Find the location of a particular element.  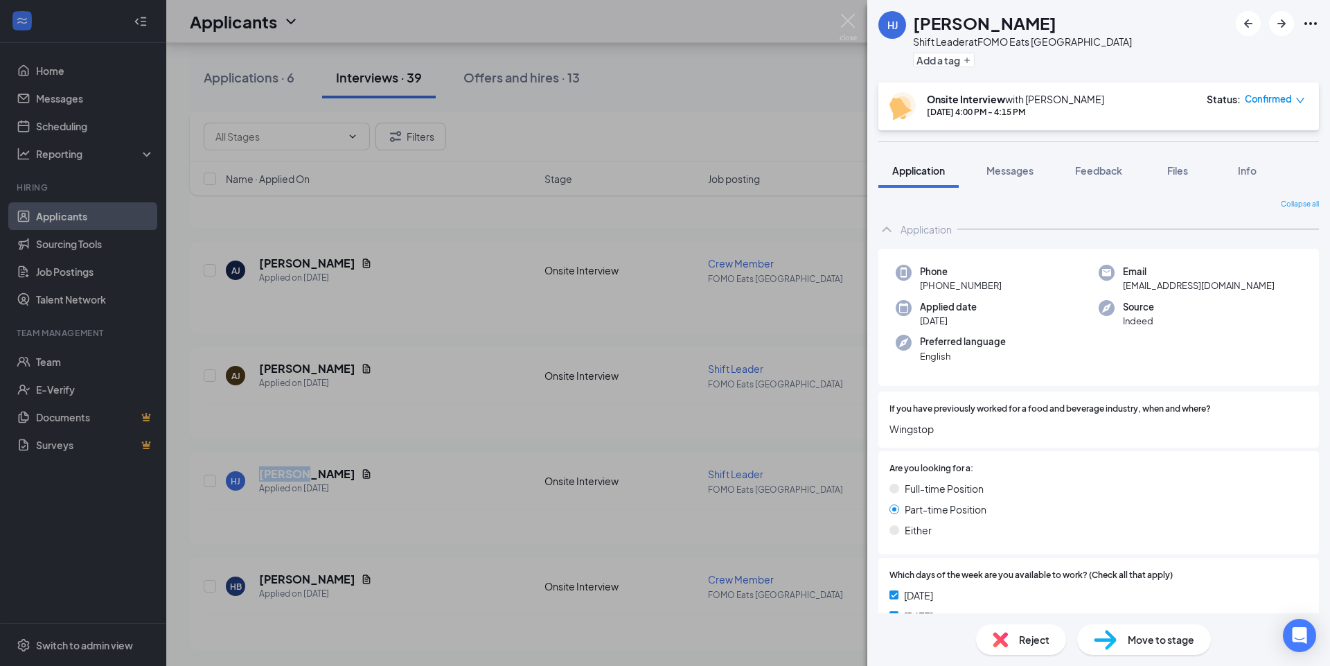

span: down is located at coordinates (1301, 100).